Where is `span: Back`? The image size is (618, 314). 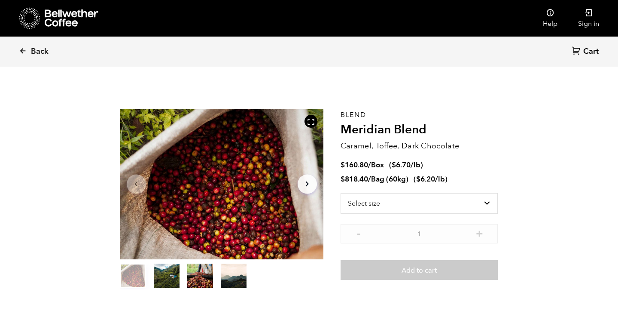 span: Back is located at coordinates (40, 52).